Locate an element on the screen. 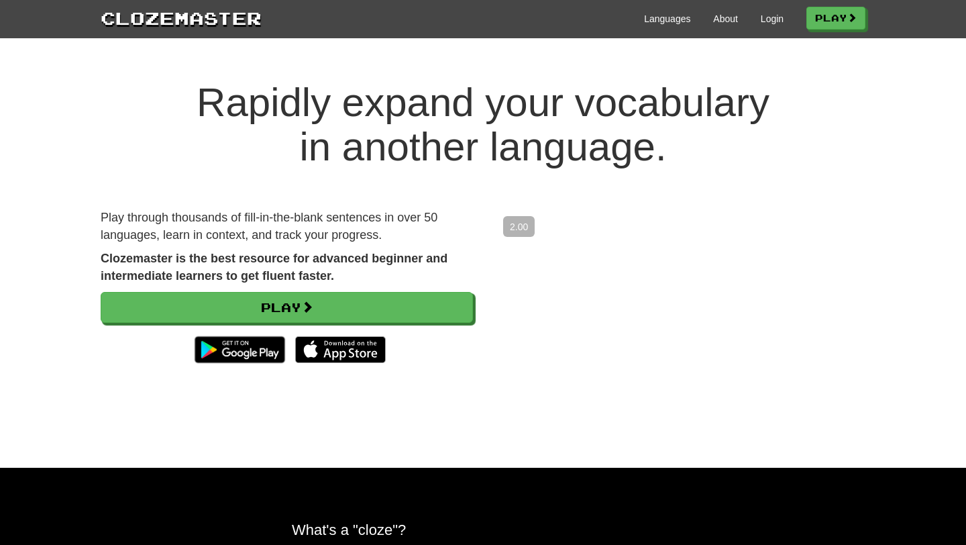 The image size is (966, 545). a: Clozemaster is located at coordinates (181, 17).